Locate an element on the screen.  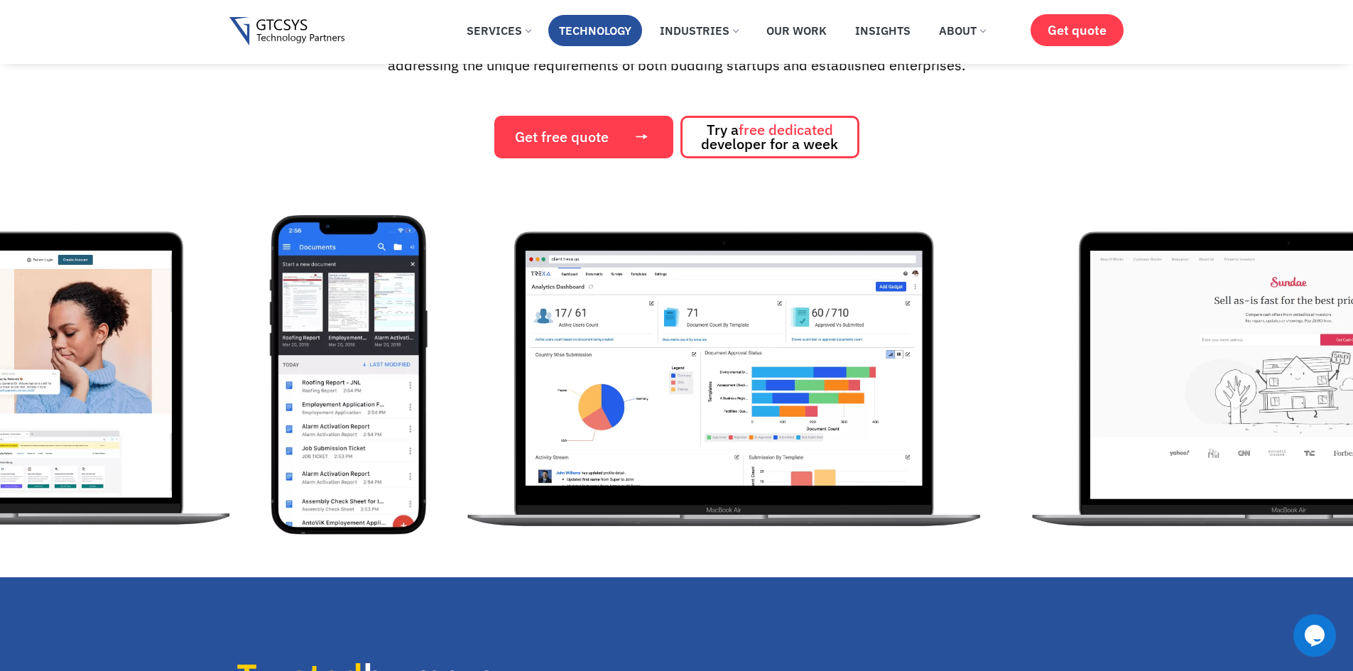
a: Technology is located at coordinates (595, 31).